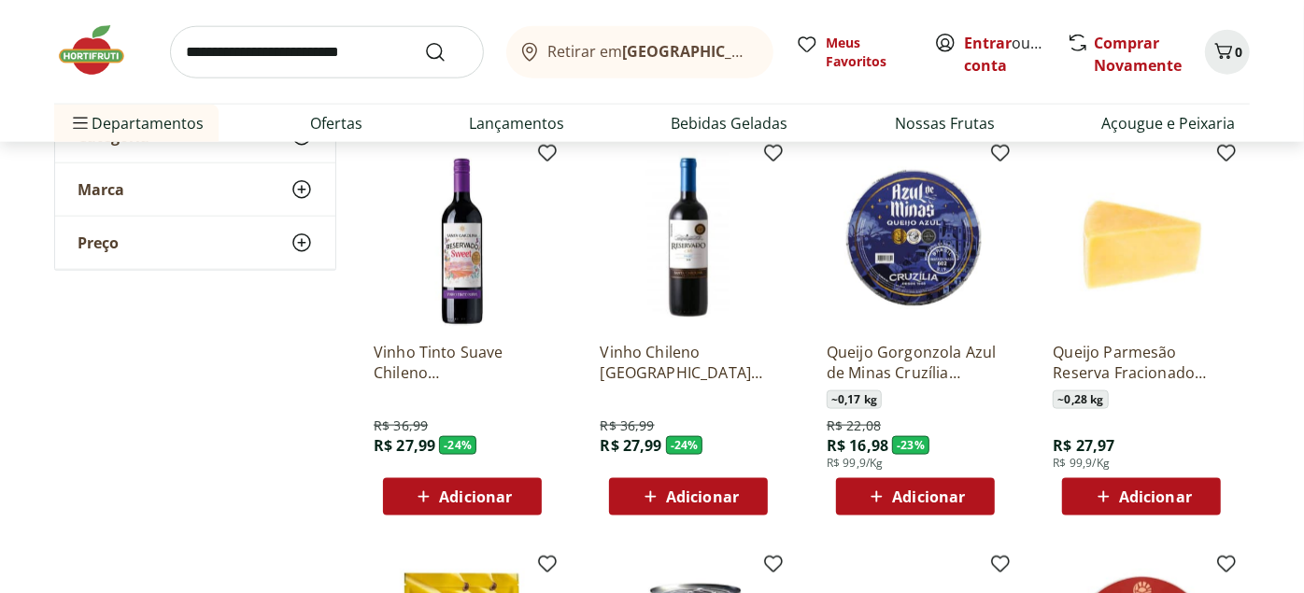 This screenshot has width=1304, height=593. I want to click on p: Queijo Gorgonzola Azul de Minas Cruzília Unidade, so click(915, 362).